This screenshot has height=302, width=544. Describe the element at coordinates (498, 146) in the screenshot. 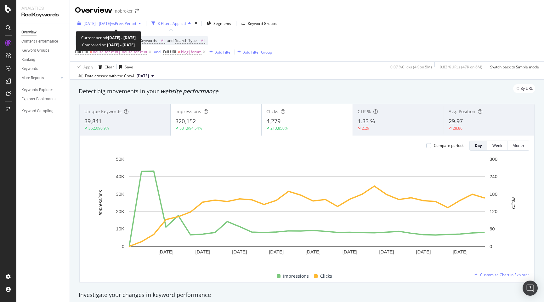

I see `button: Week` at that location.